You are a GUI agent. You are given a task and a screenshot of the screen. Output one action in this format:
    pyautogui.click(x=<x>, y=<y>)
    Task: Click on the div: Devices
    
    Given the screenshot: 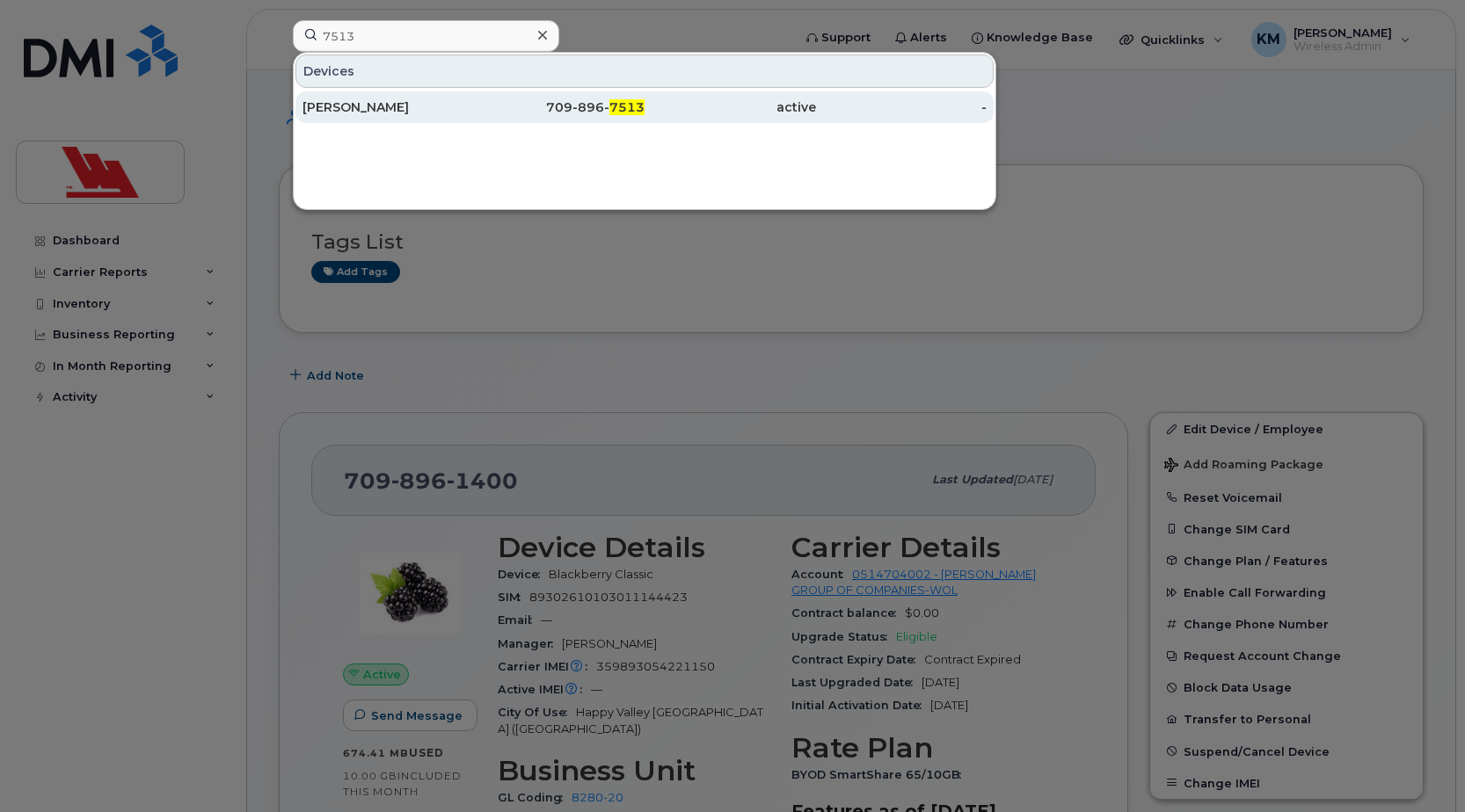 What is the action you would take?
    pyautogui.click(x=645, y=71)
    